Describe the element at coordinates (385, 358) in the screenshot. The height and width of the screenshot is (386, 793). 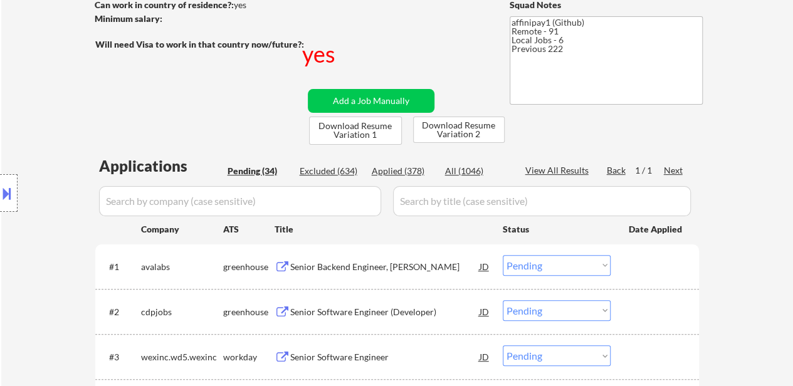
I see `div: Senior Software Engineer` at that location.